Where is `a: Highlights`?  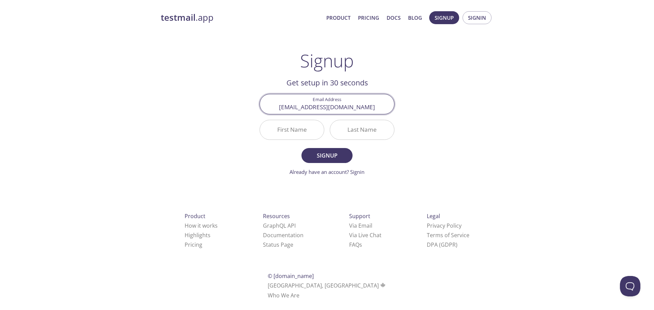 a: Highlights is located at coordinates (198, 235).